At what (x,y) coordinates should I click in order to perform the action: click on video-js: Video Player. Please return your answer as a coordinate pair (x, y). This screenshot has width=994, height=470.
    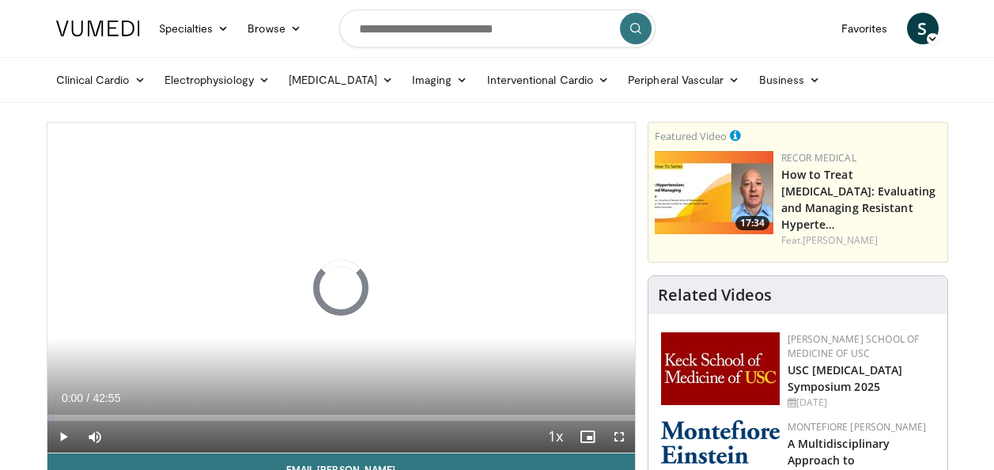
    Looking at the image, I should click on (341, 288).